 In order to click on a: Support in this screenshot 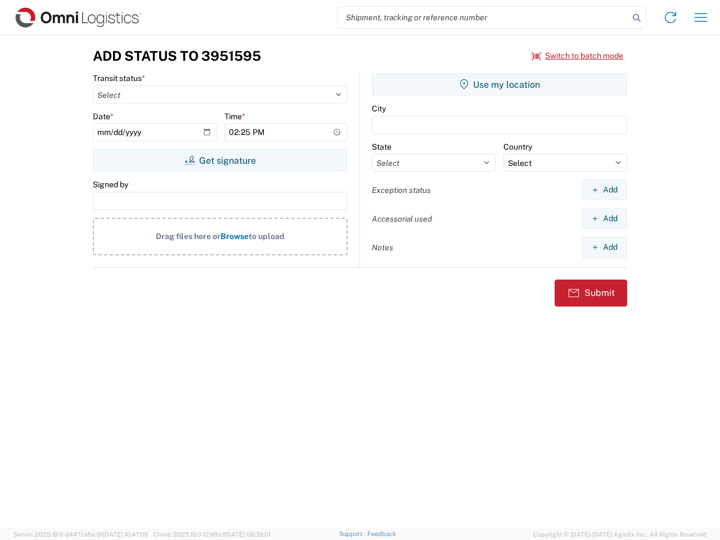, I will do `click(353, 534)`.